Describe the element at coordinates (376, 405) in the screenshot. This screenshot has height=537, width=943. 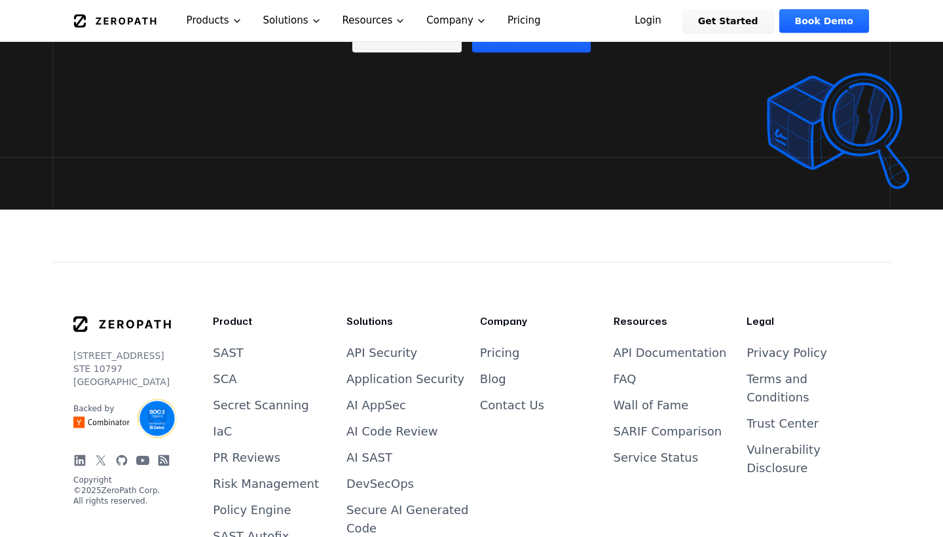
I see `a: AI AppSec` at that location.